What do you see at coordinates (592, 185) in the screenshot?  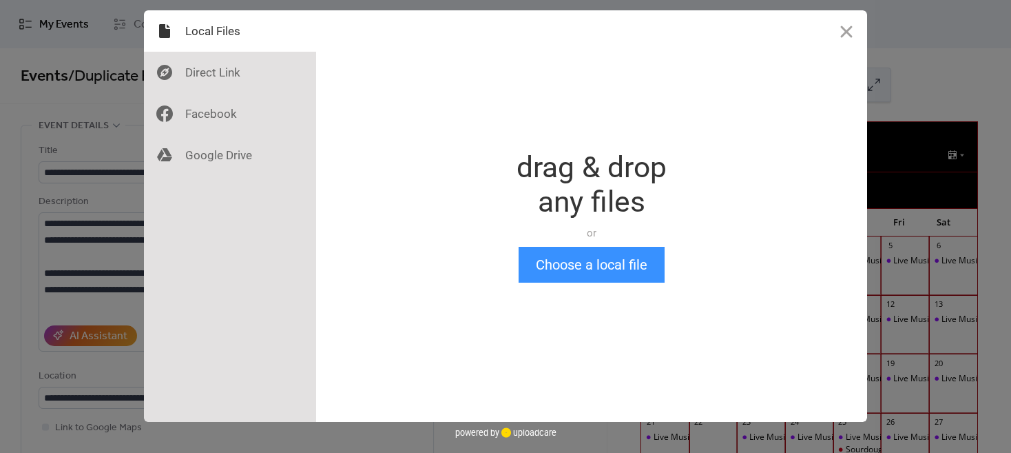 I see `div: drag & drop any files` at bounding box center [592, 185].